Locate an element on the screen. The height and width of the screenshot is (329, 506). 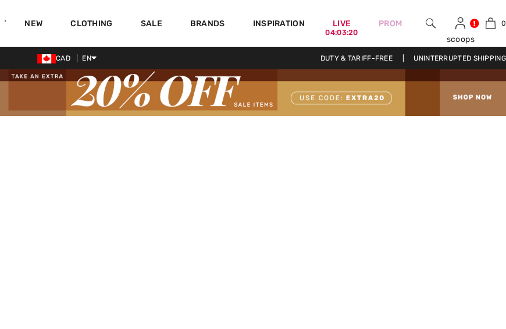
a: 0 is located at coordinates (491, 23).